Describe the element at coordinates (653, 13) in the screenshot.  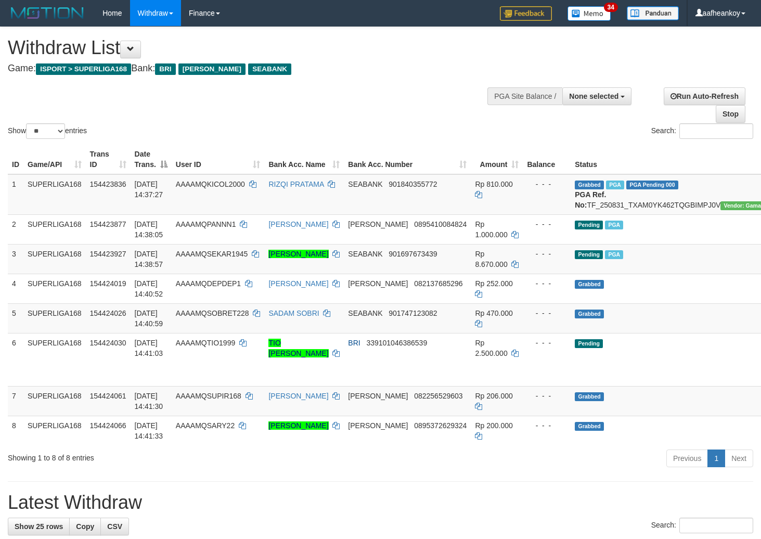
I see `img: panduan.png` at that location.